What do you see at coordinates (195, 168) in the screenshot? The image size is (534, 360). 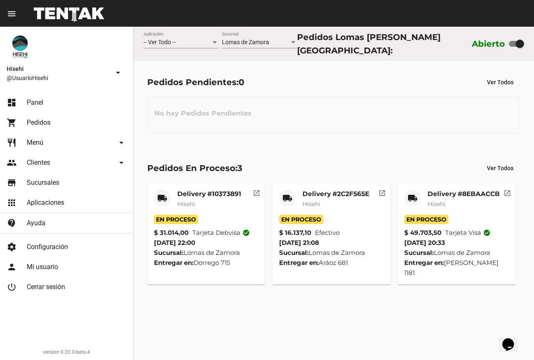 I see `div: Pedidos En Proceso:` at bounding box center [195, 168].